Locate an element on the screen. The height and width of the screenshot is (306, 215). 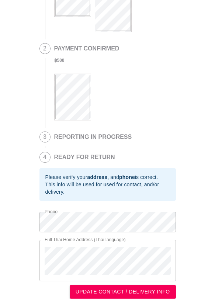
b: phone is located at coordinates (127, 177).